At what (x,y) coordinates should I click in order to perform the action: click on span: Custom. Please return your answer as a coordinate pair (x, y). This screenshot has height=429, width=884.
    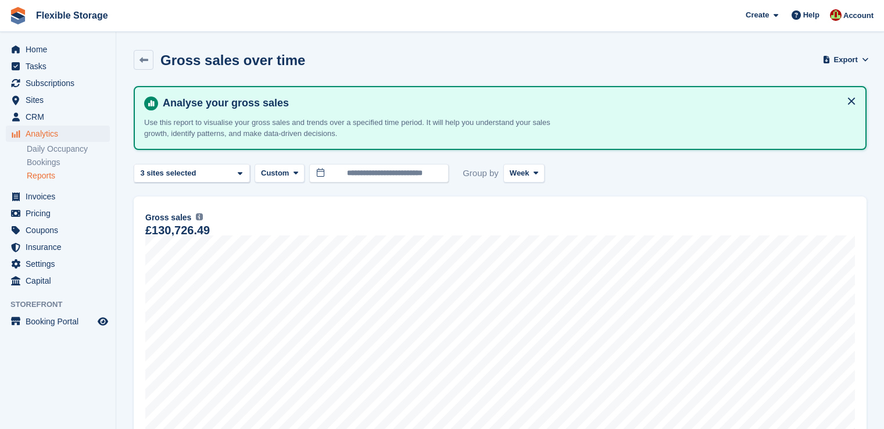
    Looking at the image, I should click on (275, 173).